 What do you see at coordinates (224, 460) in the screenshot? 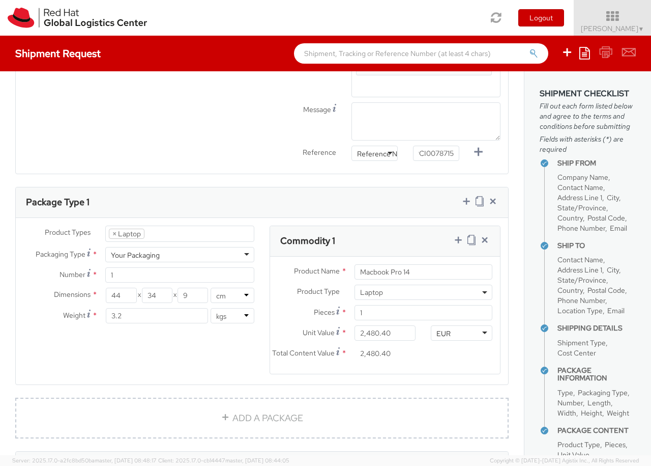
I see `span: Client: 2025.17.0-cb14447` at bounding box center [224, 460].